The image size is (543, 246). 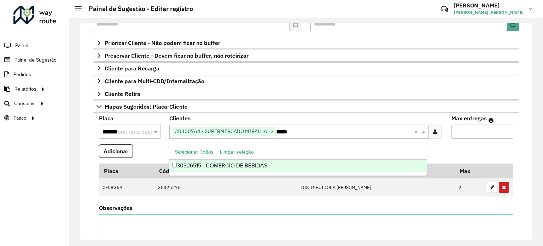 What do you see at coordinates (122, 94) in the screenshot?
I see `span: Cliente Retira` at bounding box center [122, 94].